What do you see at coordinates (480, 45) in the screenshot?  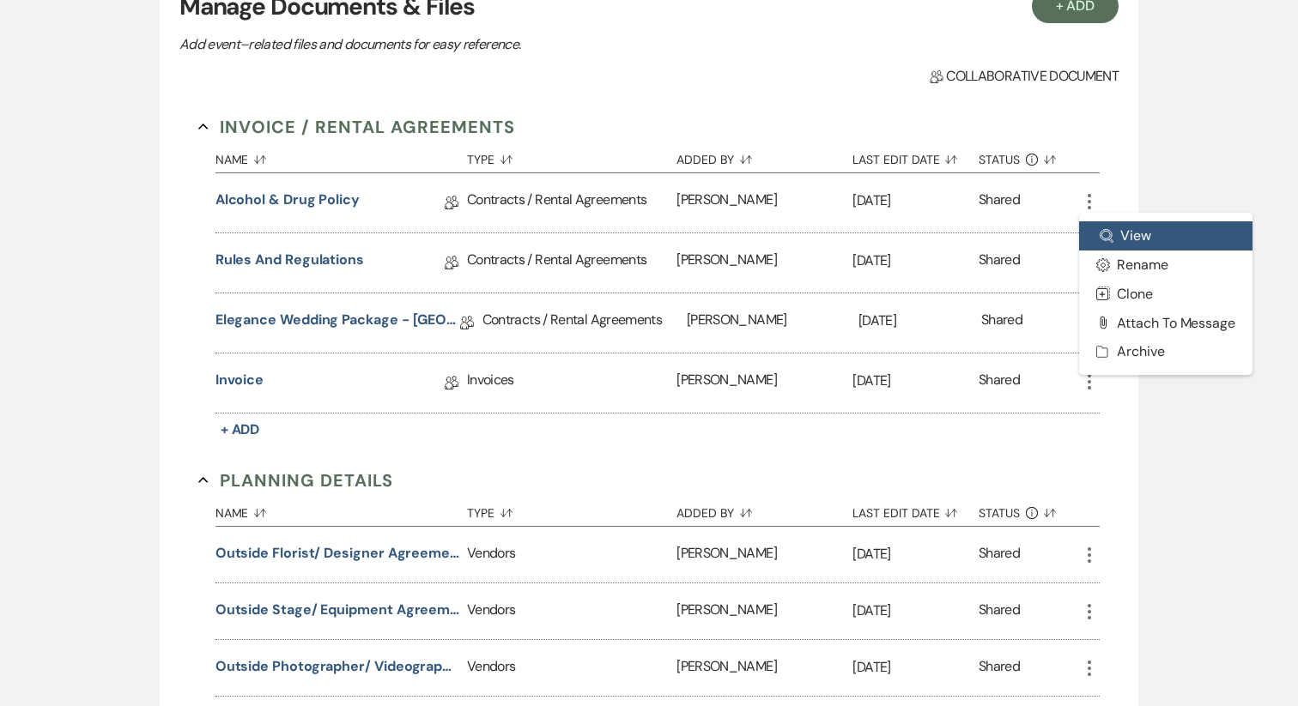 I see `p: Add event–related files and documents for easy reference.` at bounding box center [480, 45].